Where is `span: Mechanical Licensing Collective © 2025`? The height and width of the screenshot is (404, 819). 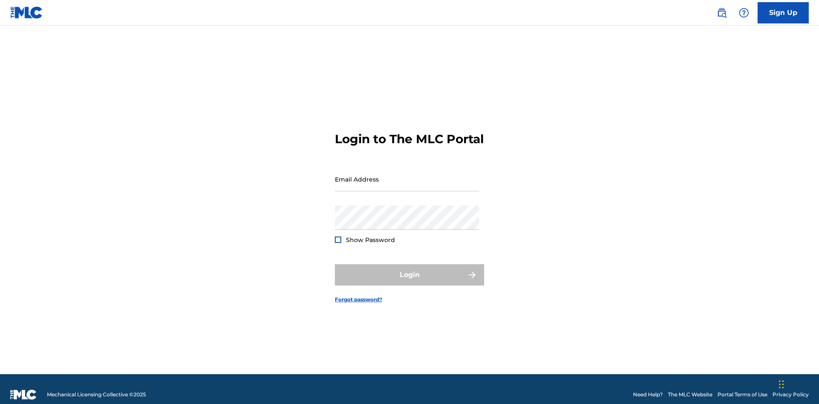
span: Mechanical Licensing Collective © 2025 is located at coordinates (96, 395).